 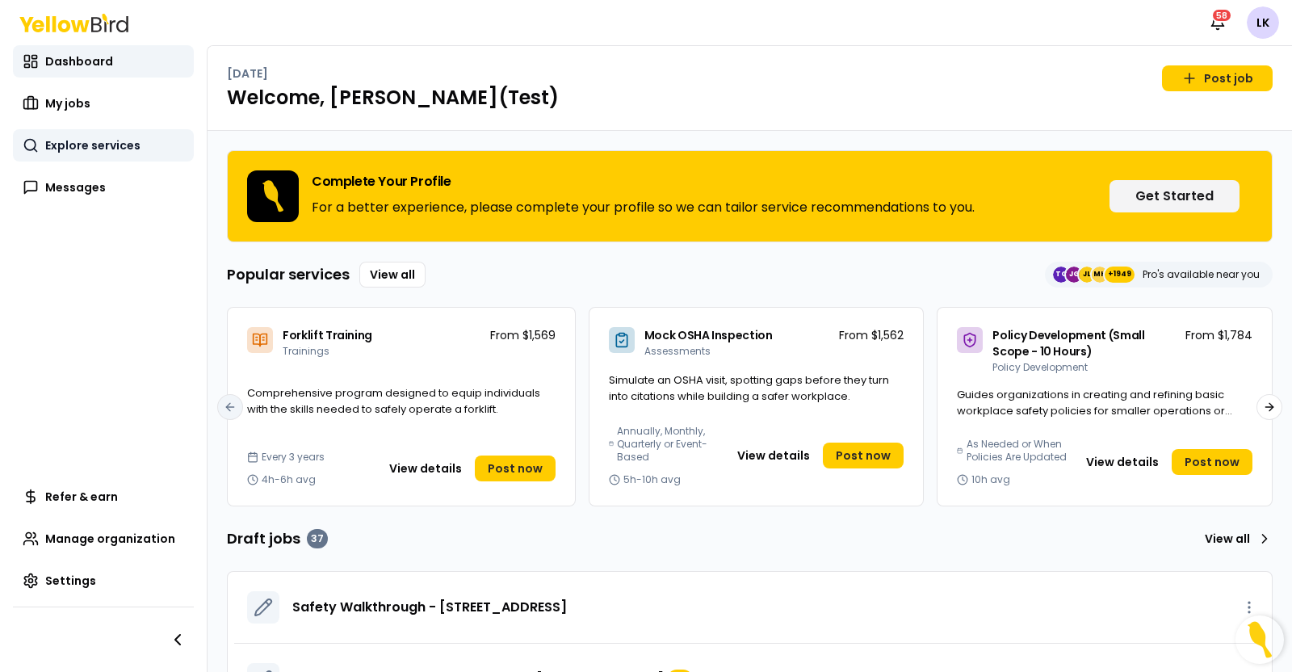 I want to click on button: 58, so click(x=1217, y=23).